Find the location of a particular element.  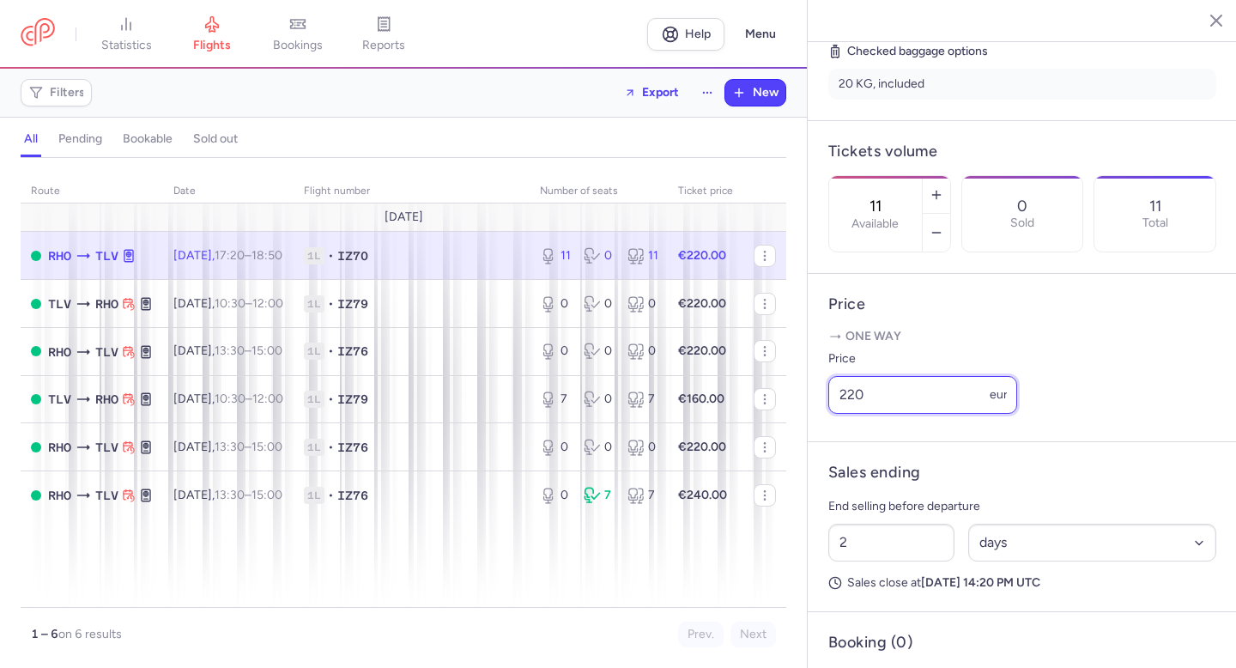

li: 20 KG, included is located at coordinates (1023, 84).